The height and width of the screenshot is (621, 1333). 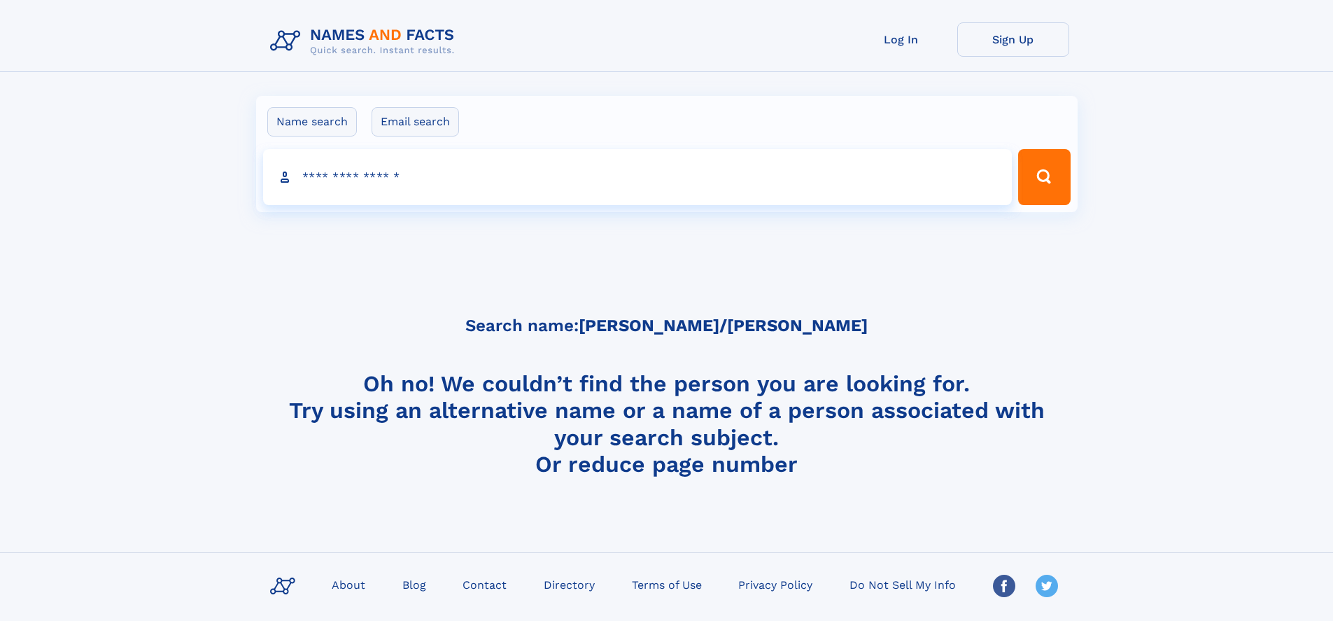 I want to click on img: Twitter, so click(x=1047, y=586).